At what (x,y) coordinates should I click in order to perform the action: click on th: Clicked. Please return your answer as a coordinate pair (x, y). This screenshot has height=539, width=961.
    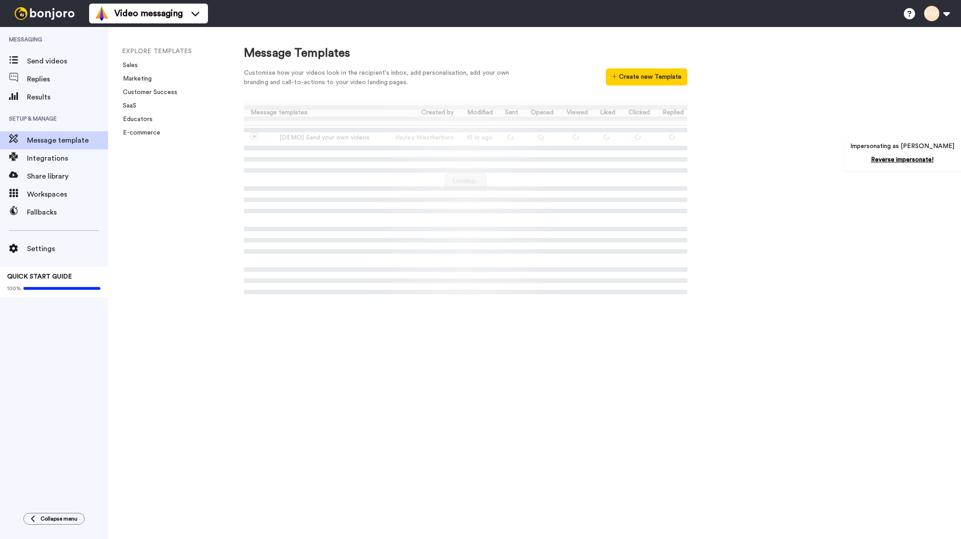
    Looking at the image, I should click on (636, 113).